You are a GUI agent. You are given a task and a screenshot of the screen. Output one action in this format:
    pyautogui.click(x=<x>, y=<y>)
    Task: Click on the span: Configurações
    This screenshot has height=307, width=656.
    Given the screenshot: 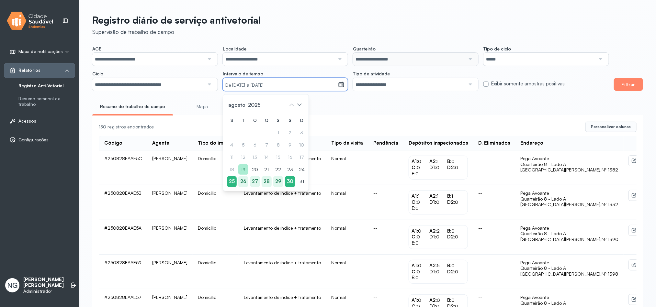 What is the action you would take?
    pyautogui.click(x=33, y=140)
    